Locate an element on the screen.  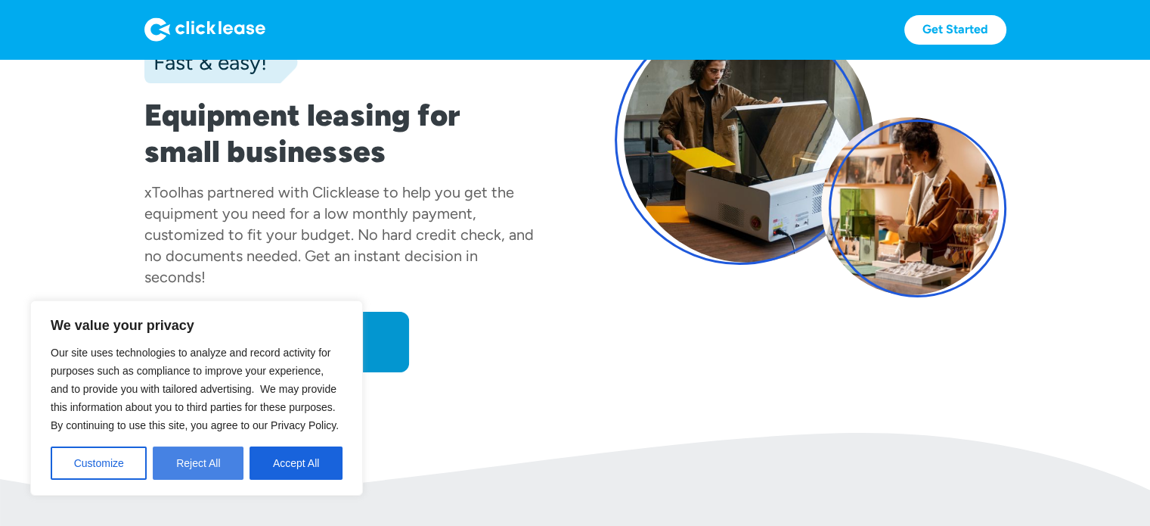
button: Reject All is located at coordinates (198, 463).